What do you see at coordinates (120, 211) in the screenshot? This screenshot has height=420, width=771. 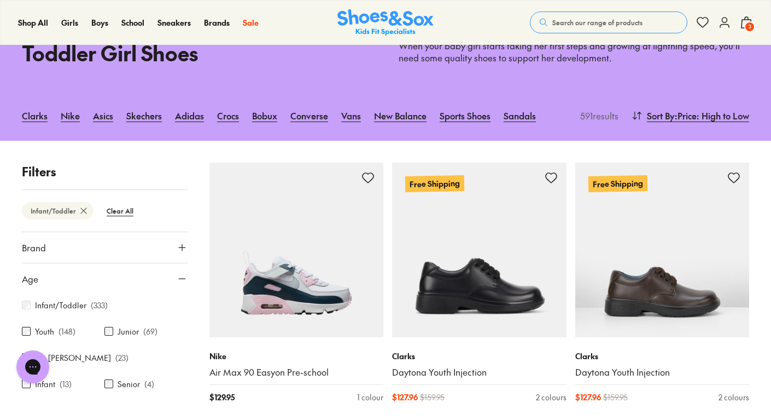 I see `btn: Clear All` at bounding box center [120, 211].